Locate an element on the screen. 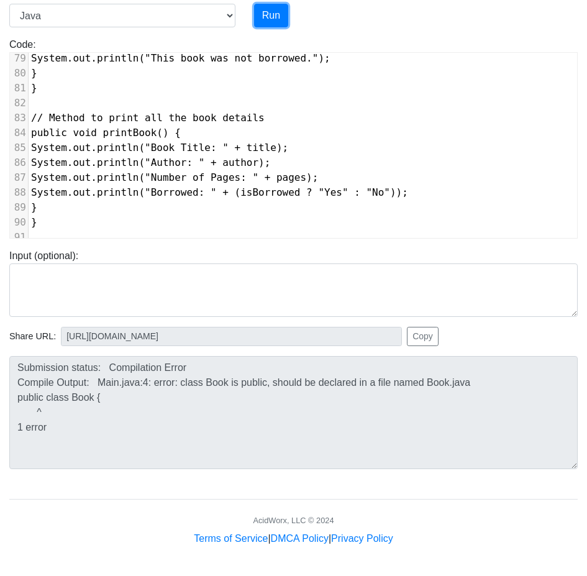 This screenshot has height=576, width=587. a: Privacy Policy is located at coordinates (362, 538).